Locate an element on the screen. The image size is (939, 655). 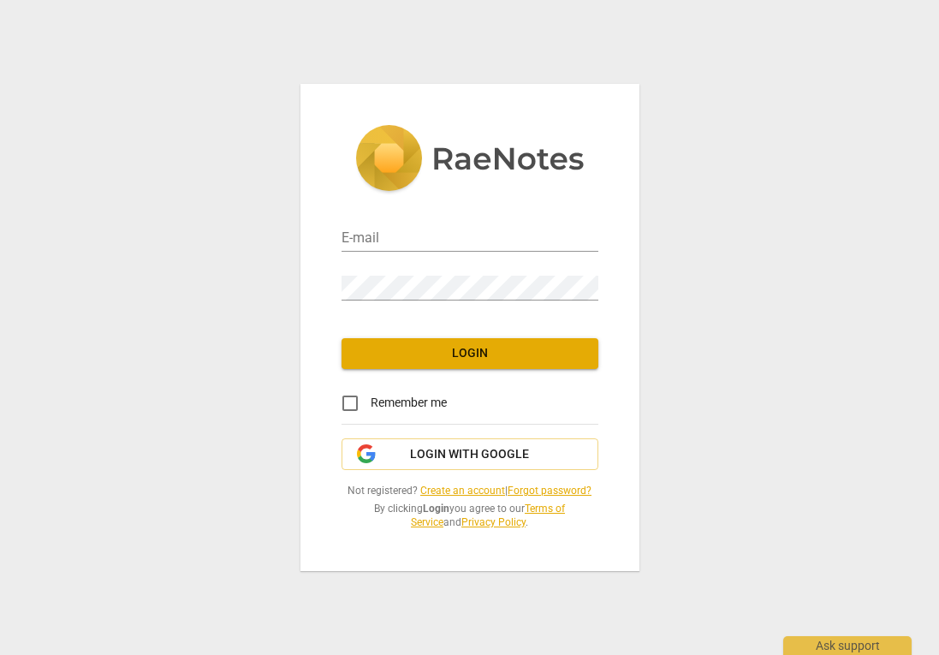
button: Login with Google is located at coordinates (470, 455).